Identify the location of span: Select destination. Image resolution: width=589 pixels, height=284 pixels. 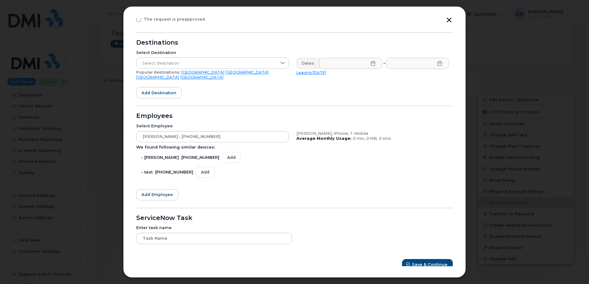
(207, 63).